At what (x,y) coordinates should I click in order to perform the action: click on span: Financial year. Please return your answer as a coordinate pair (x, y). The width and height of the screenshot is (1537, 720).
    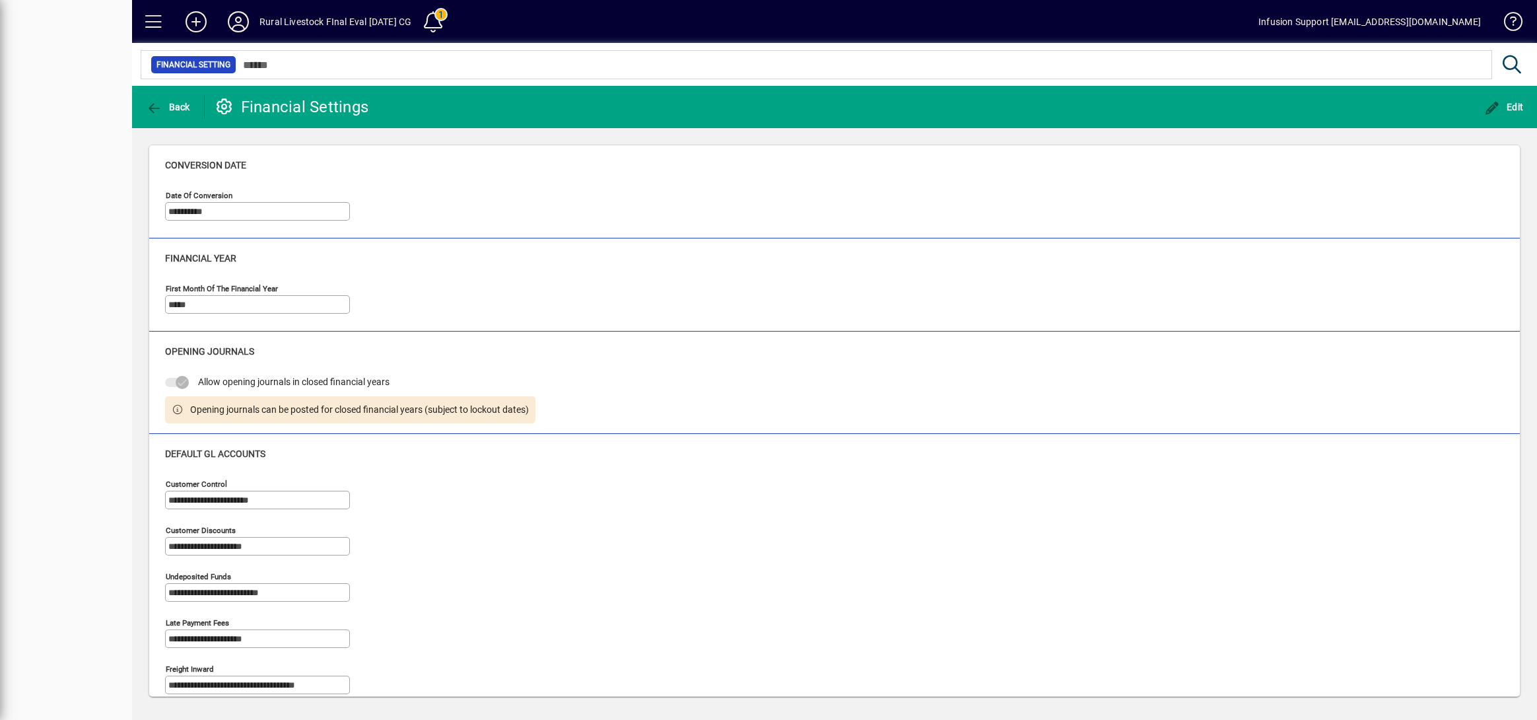
    Looking at the image, I should click on (201, 258).